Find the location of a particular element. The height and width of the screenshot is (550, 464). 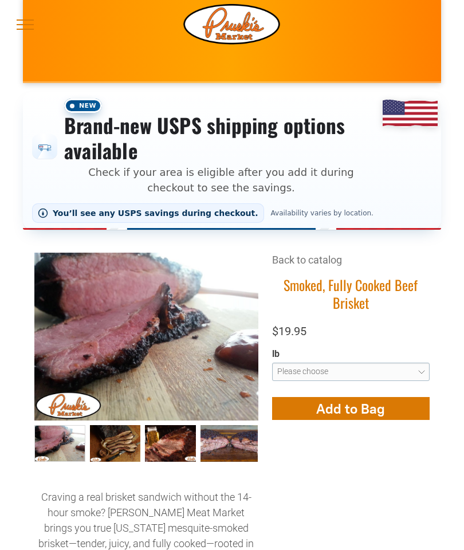

span: Availability varies by location. is located at coordinates (322, 213).